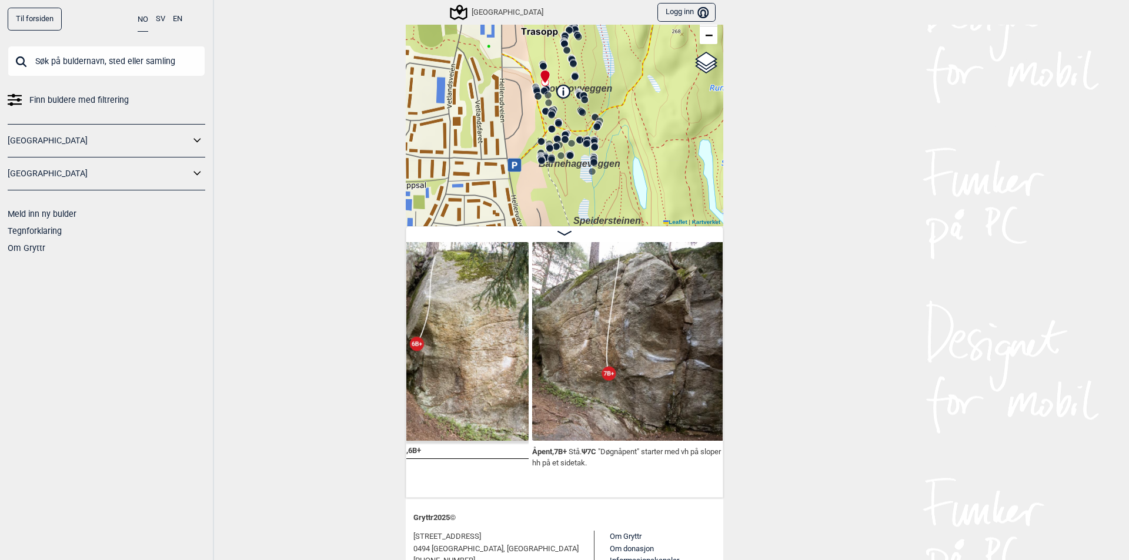  I want to click on span: Speidersteinen, so click(607, 220).